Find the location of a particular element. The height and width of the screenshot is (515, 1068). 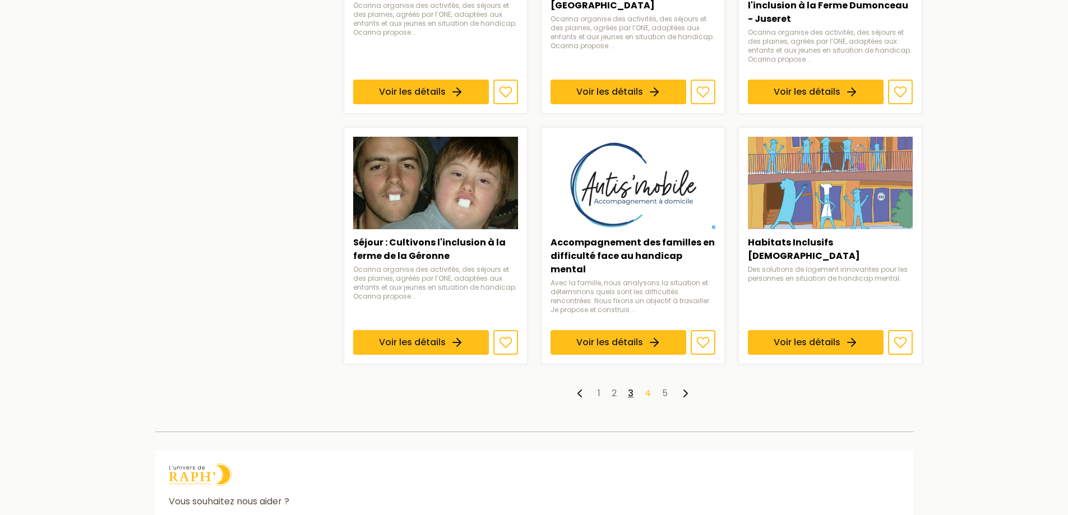

a: 2 is located at coordinates (614, 393).